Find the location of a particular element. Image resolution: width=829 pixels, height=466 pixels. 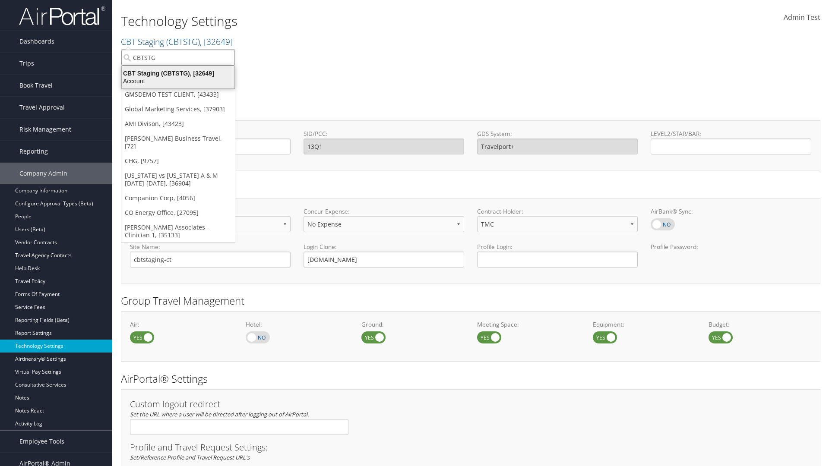

label: Budget: is located at coordinates (760, 325).